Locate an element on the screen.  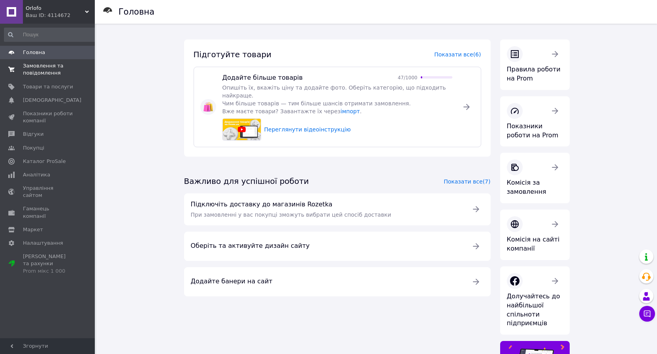
a: Правила роботи на Prom is located at coordinates (535, 65).